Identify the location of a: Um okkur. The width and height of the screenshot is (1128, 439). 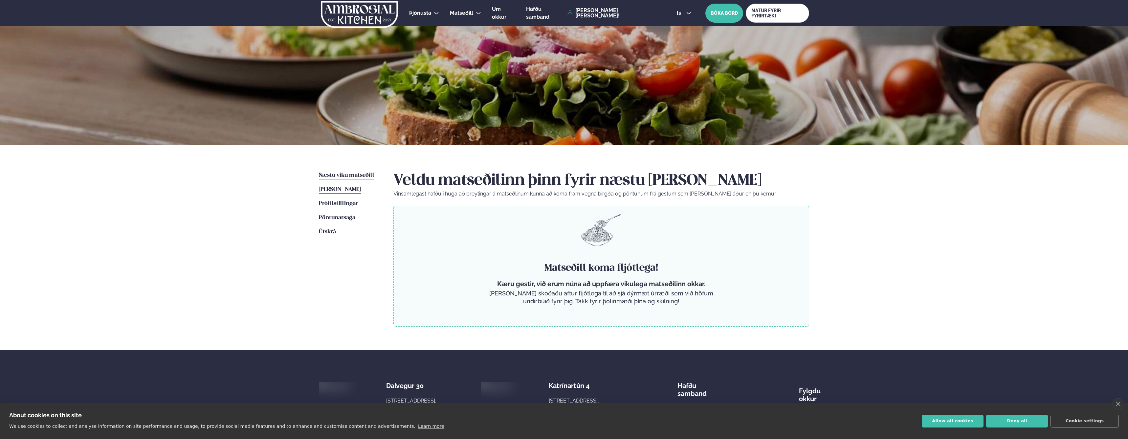
(504, 13).